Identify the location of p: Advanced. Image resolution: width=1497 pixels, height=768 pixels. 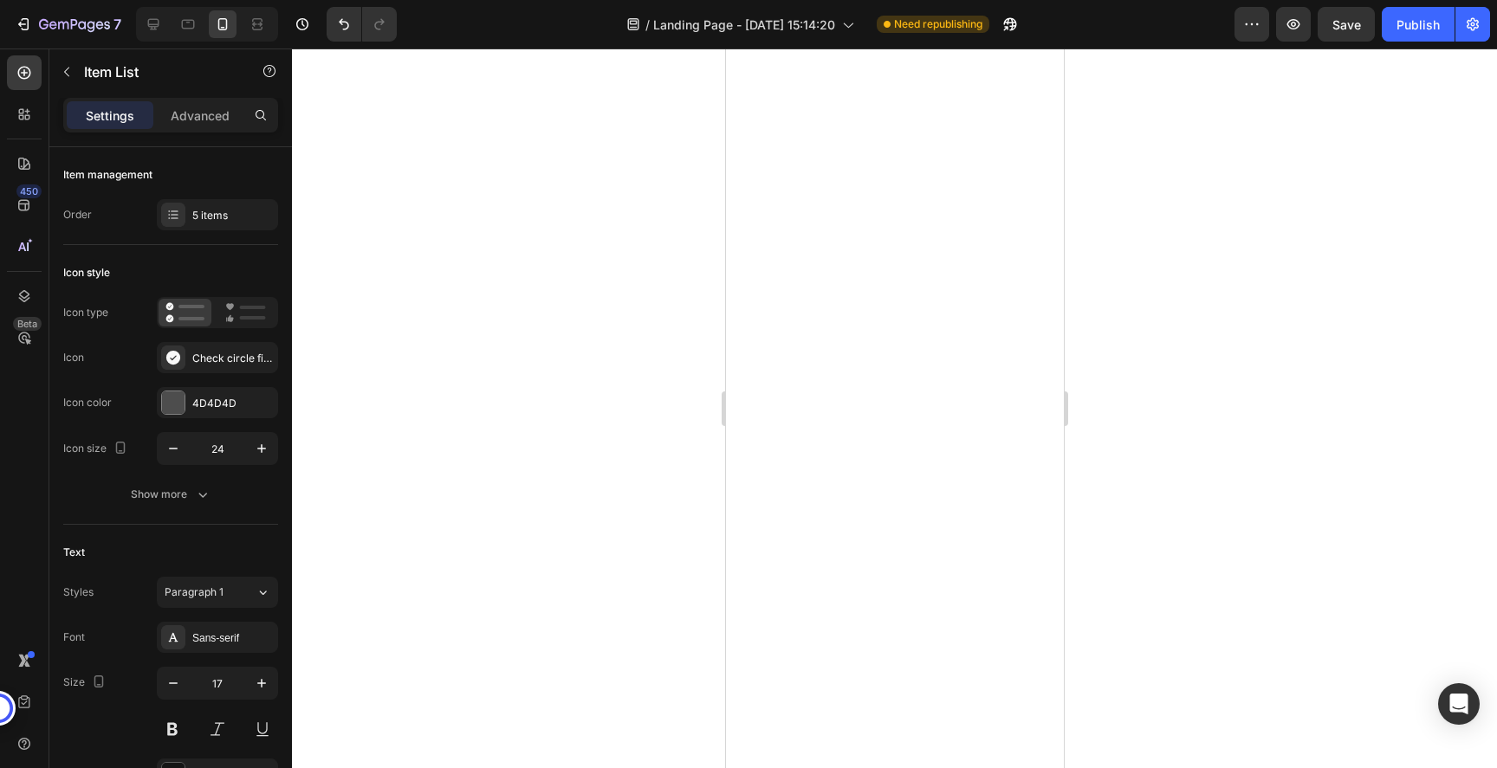
(200, 115).